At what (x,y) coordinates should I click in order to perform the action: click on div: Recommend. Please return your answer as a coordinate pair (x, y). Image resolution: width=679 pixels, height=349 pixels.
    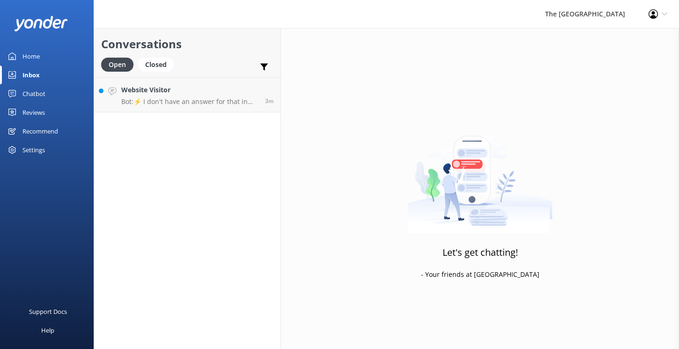
    Looking at the image, I should click on (40, 131).